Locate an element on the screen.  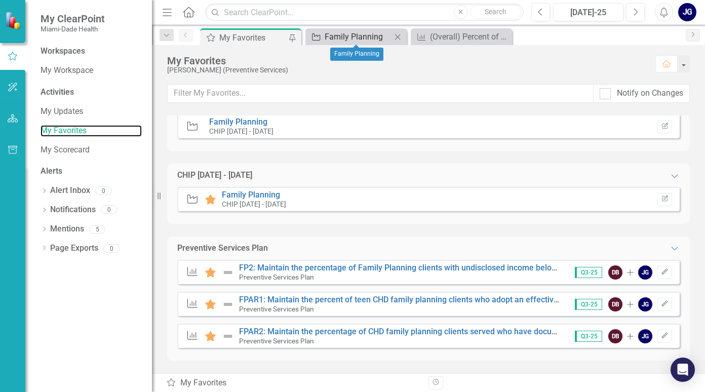
a: Notifications is located at coordinates (73, 210).